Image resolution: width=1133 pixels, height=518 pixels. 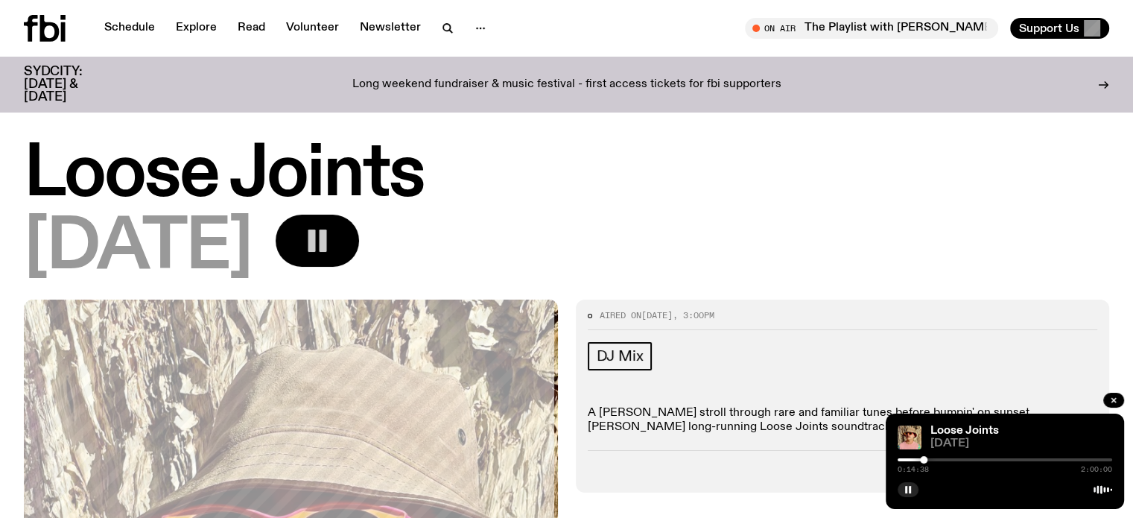 What do you see at coordinates (1049, 28) in the screenshot?
I see `span: Support Us` at bounding box center [1049, 28].